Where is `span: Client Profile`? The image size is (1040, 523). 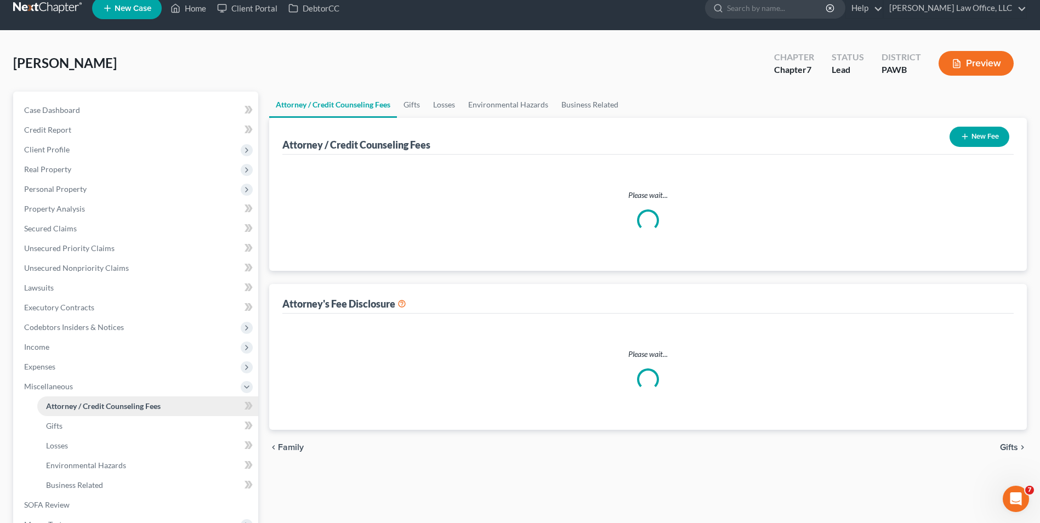
span: Client Profile is located at coordinates (47, 149).